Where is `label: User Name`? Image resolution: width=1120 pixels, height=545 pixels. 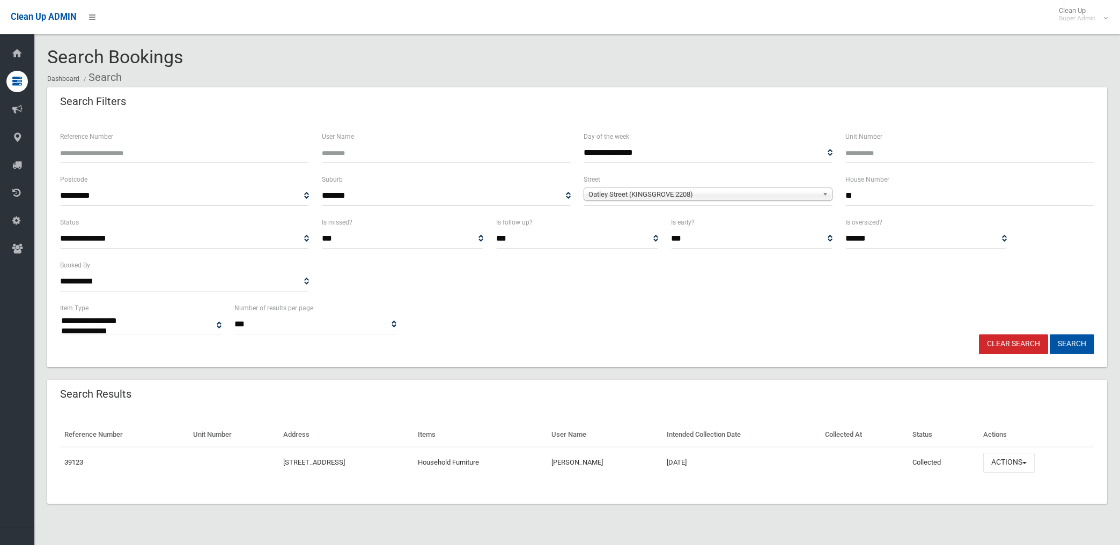
label: User Name is located at coordinates (338, 137).